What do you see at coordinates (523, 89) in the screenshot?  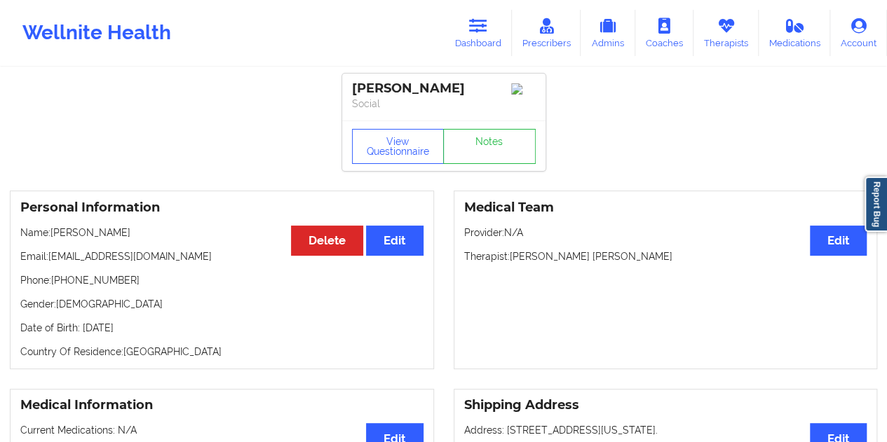 I see `img: Image%2Fplaceholer-image.png` at bounding box center [523, 89].